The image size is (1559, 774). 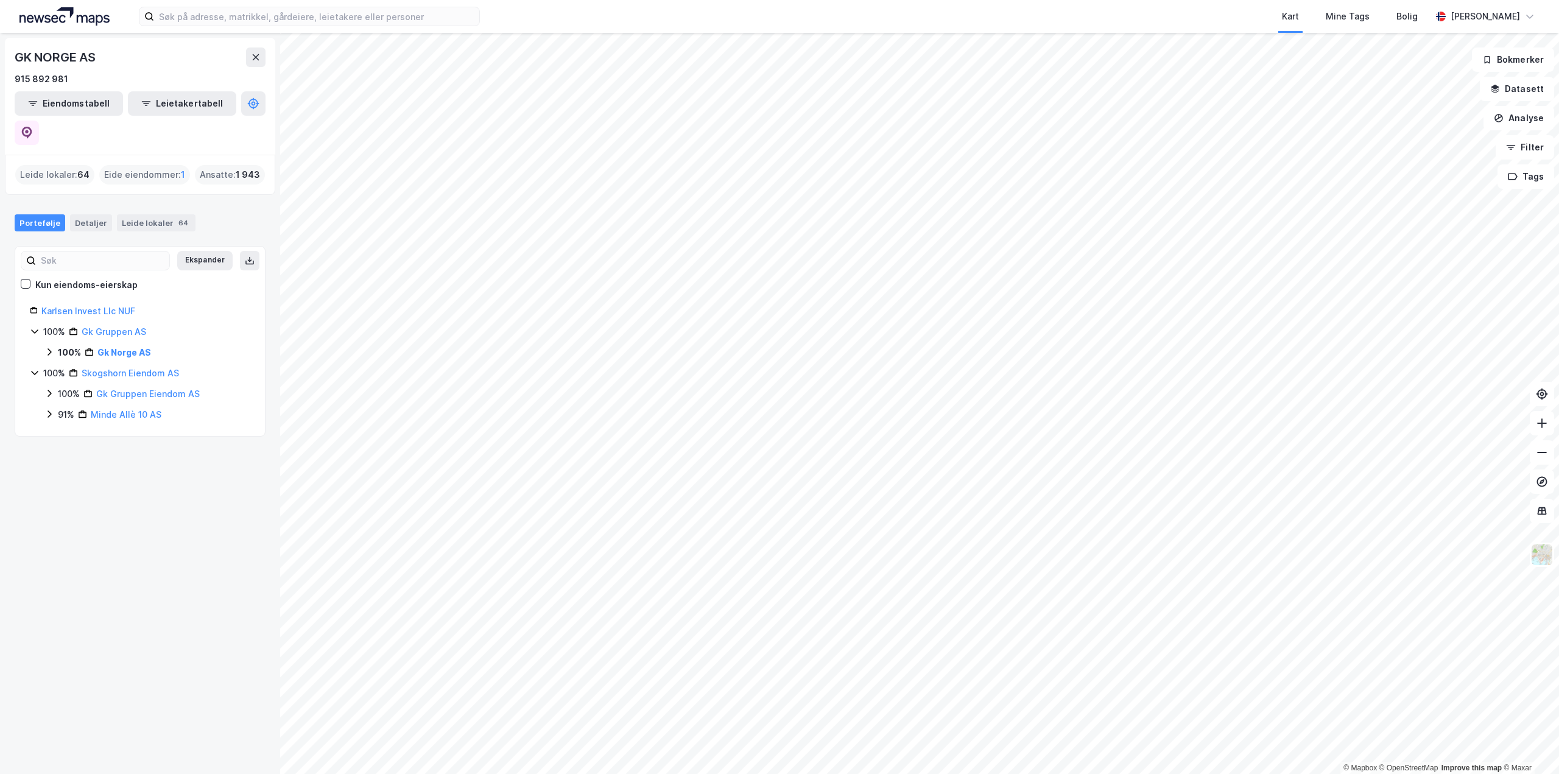 I want to click on span: 1 943, so click(x=248, y=175).